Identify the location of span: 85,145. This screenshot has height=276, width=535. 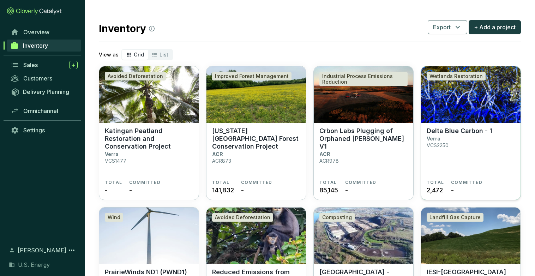
(329, 190).